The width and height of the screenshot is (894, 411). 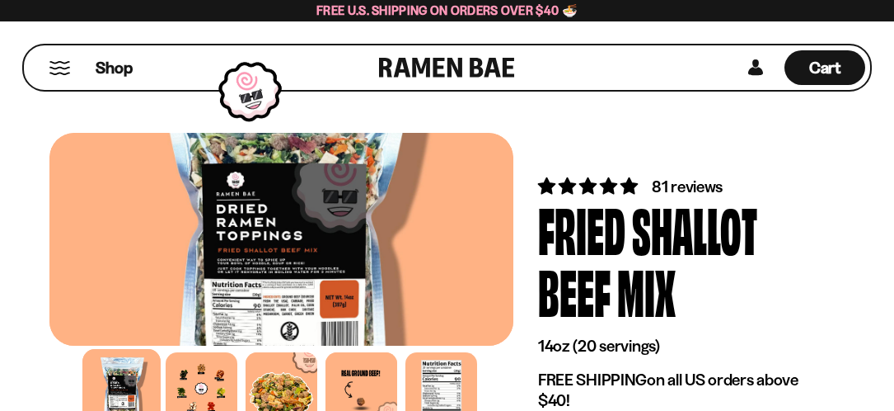 What do you see at coordinates (593, 379) in the screenshot?
I see `strong: FREE SHIPPING` at bounding box center [593, 379].